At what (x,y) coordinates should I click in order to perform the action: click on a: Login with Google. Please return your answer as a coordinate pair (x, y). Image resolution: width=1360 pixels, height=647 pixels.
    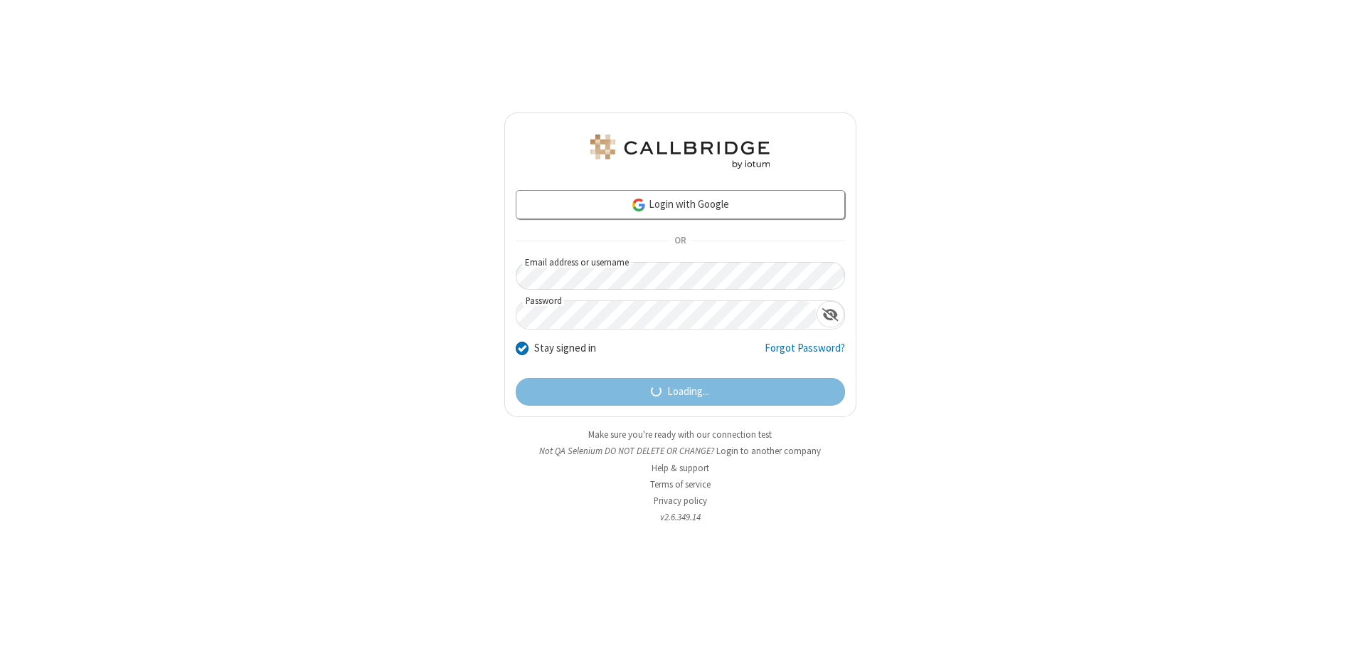
    Looking at the image, I should click on (680, 204).